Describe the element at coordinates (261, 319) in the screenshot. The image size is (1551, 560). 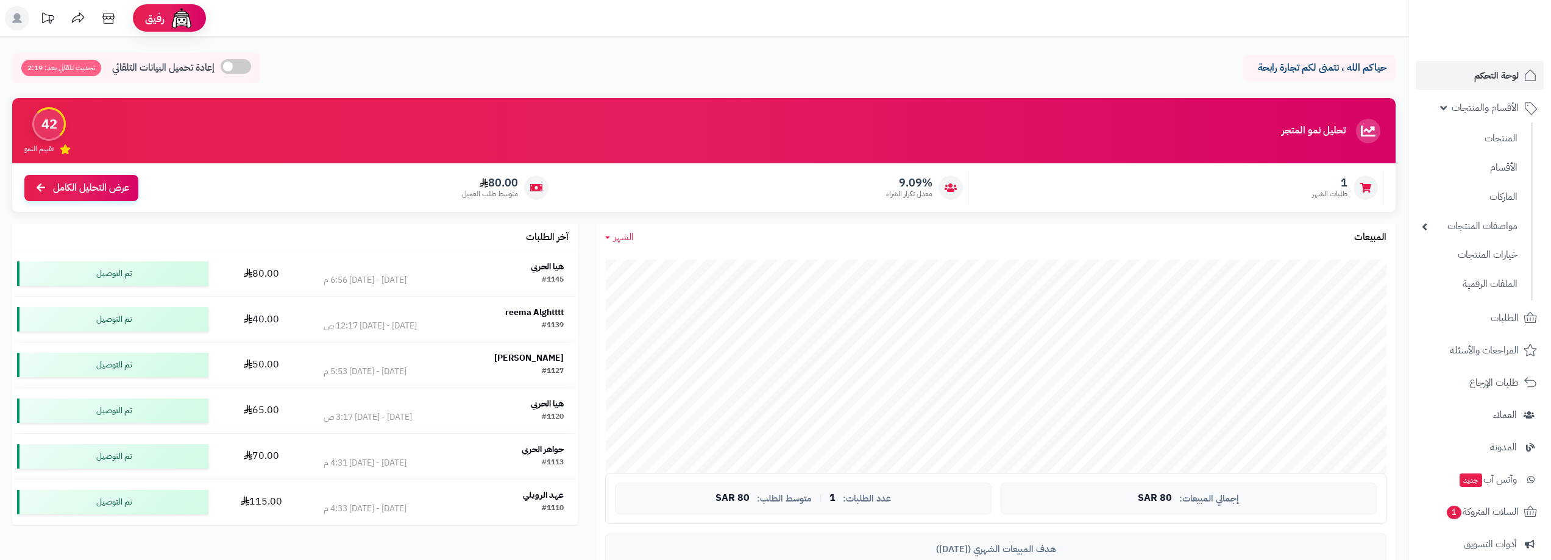
I see `td: 40.00` at that location.